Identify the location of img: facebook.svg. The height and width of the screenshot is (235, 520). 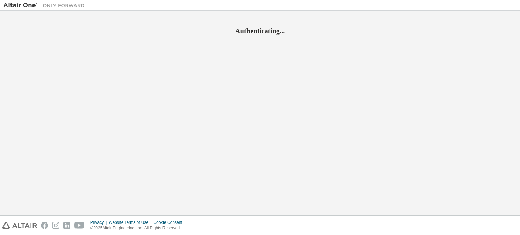
(44, 225).